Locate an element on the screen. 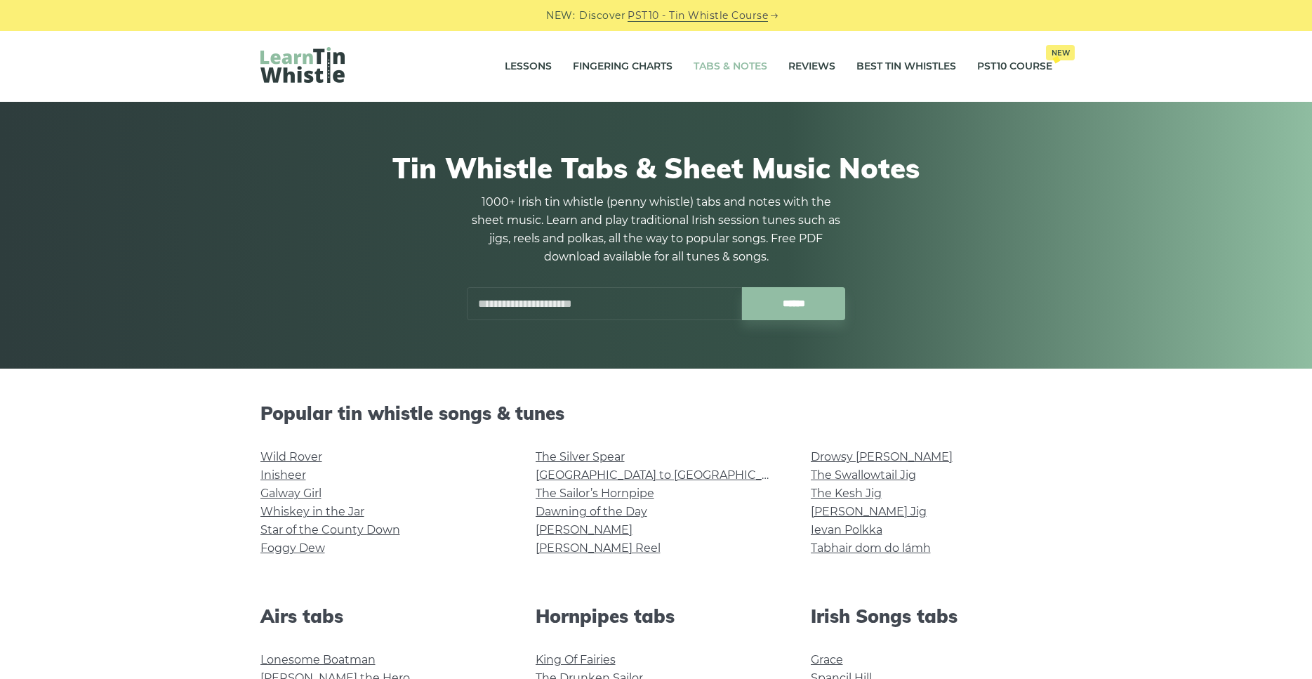 Image resolution: width=1312 pixels, height=679 pixels. a: The Kesh Jig is located at coordinates (846, 493).